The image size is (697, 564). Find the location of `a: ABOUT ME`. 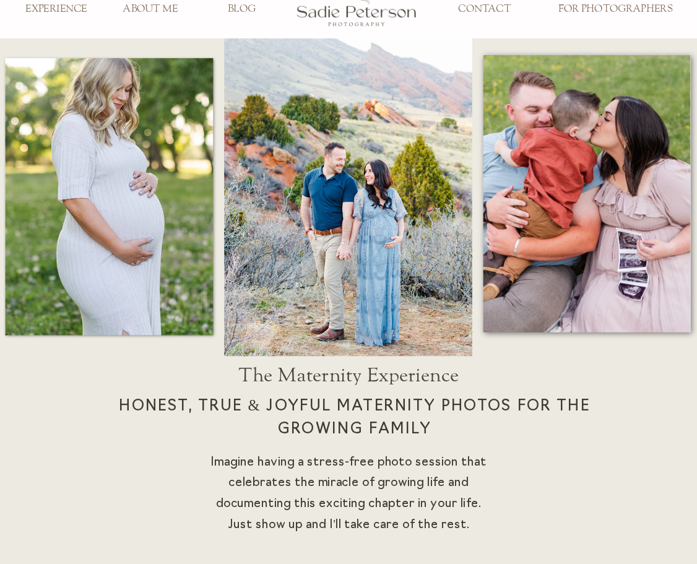

a: ABOUT ME is located at coordinates (150, 9).